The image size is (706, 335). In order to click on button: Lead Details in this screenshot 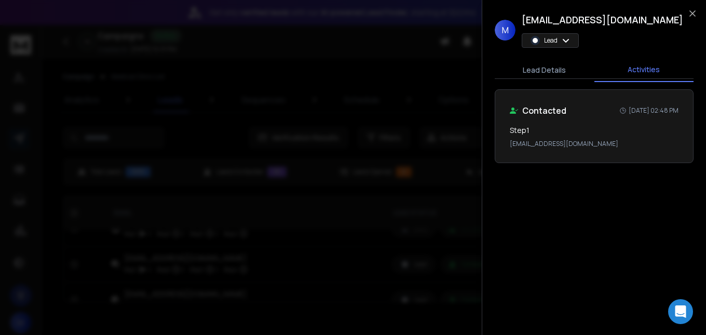, I will do `click(545, 70)`.